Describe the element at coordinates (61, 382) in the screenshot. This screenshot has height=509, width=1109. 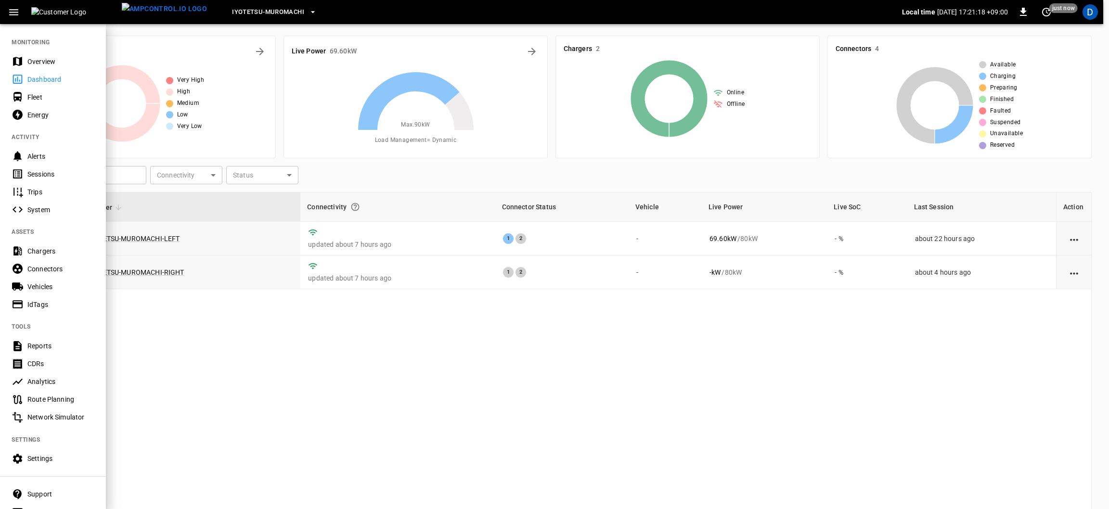
I see `div: Analytics` at that location.